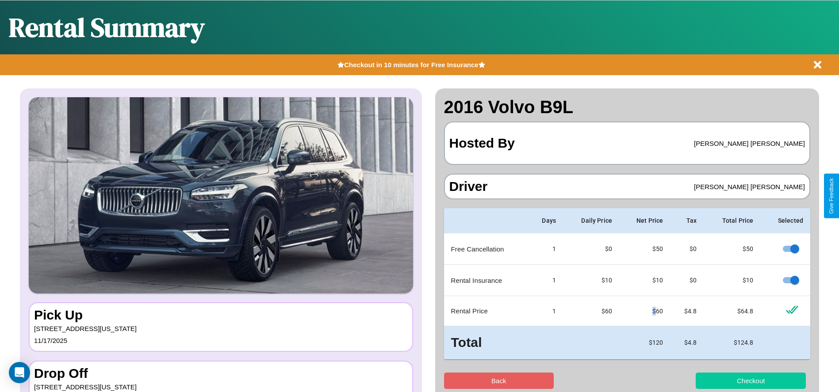 The image size is (839, 392). Describe the element at coordinates (486, 280) in the screenshot. I see `p: Rental Insurance` at that location.